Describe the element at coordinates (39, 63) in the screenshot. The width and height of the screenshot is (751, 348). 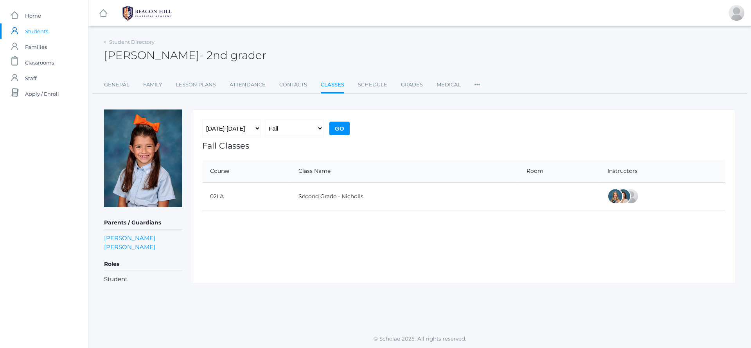
I see `span: Classrooms` at that location.